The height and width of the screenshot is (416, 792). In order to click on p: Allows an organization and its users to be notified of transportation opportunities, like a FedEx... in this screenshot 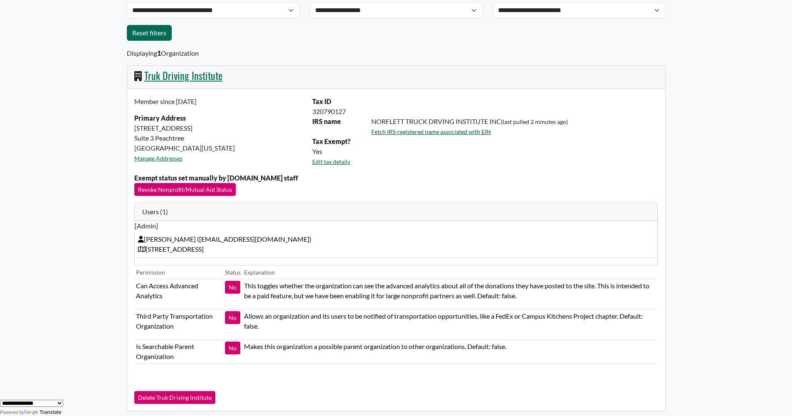, I will do `click(450, 321)`.